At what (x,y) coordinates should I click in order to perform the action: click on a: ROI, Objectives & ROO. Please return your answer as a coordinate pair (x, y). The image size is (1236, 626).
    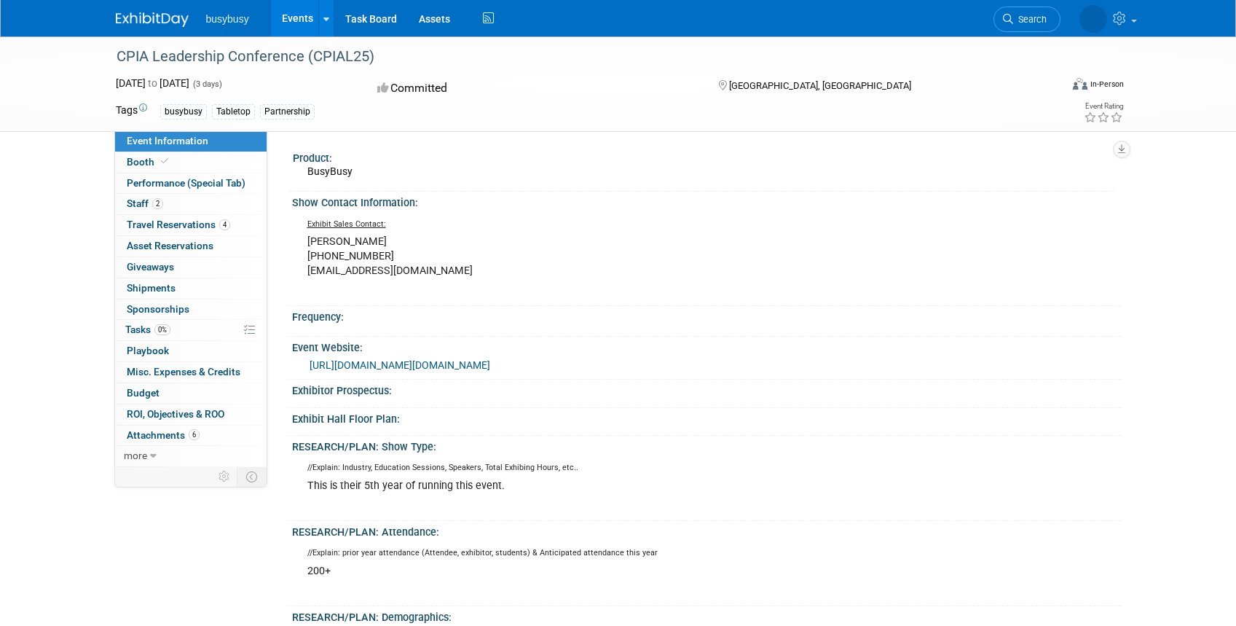
    Looking at the image, I should click on (191, 414).